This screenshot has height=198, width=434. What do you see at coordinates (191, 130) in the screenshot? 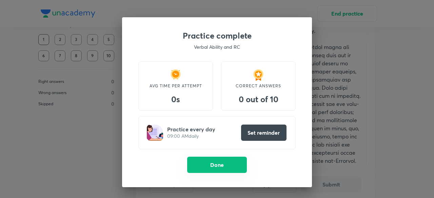
I see `h5: Practice every day` at bounding box center [191, 130].